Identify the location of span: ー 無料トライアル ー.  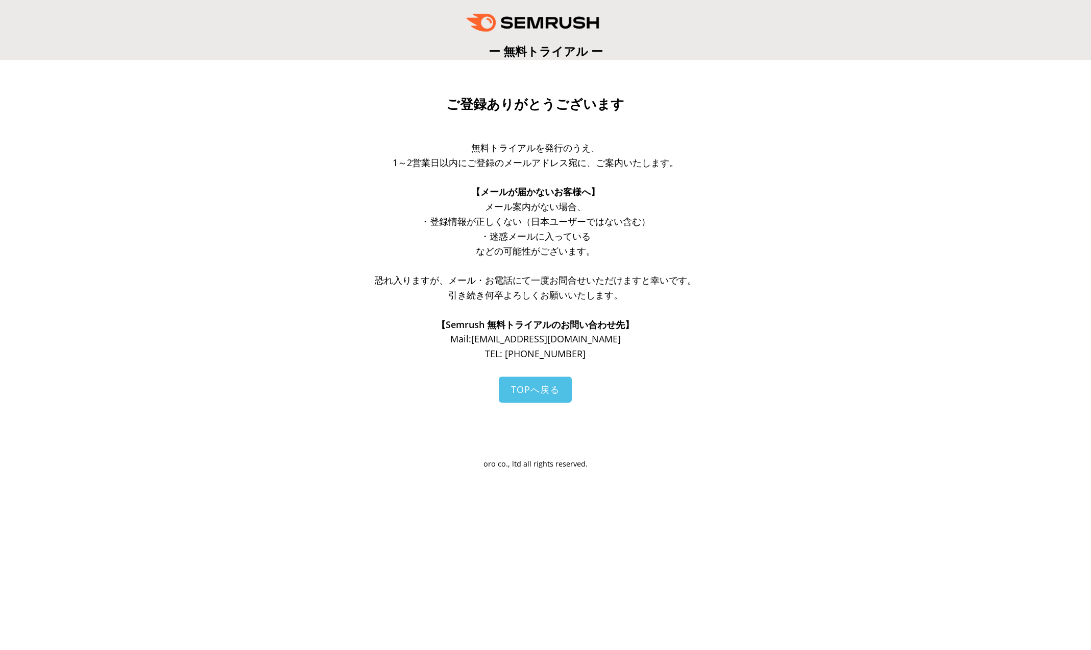
(546, 51).